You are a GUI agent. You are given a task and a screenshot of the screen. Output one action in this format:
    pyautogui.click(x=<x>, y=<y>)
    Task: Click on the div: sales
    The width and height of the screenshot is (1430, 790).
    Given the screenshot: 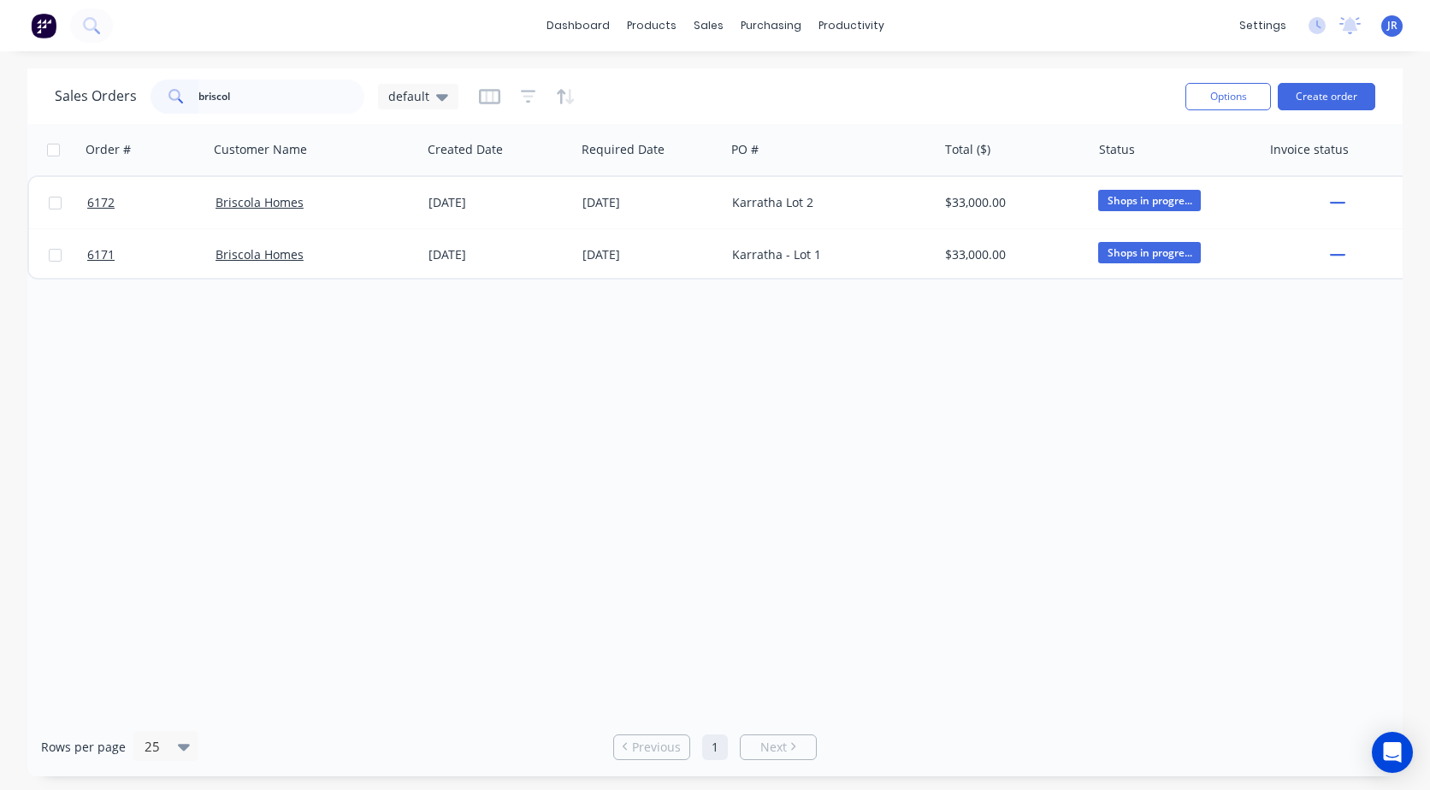 What is the action you would take?
    pyautogui.click(x=708, y=26)
    